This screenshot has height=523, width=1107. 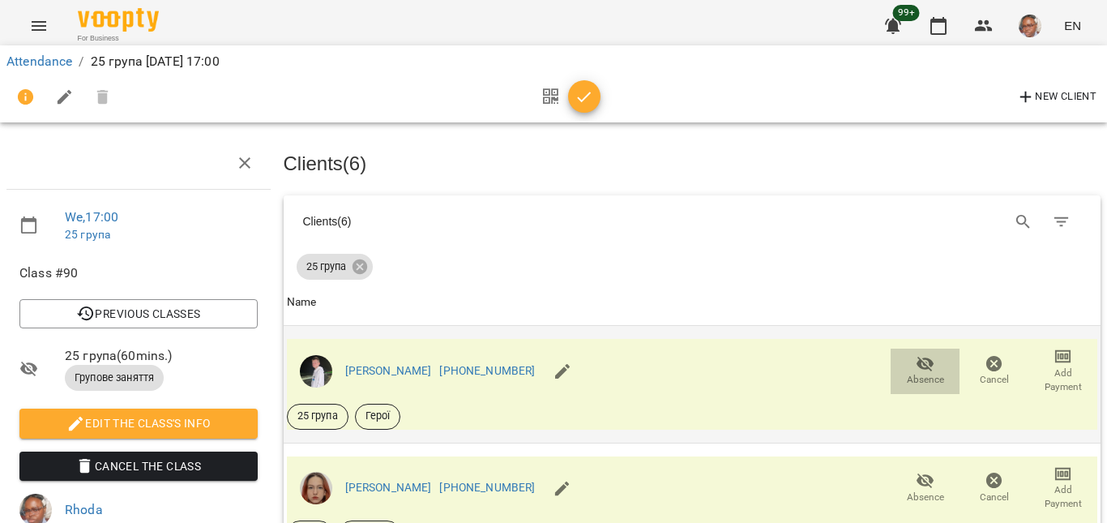 What do you see at coordinates (335, 267) in the screenshot?
I see `div: 25 група` at bounding box center [335, 267].